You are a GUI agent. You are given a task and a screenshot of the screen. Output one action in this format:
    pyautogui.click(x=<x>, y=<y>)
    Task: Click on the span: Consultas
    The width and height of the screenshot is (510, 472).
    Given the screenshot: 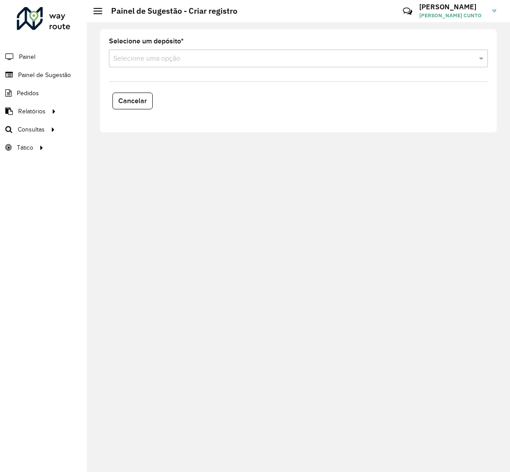 What is the action you would take?
    pyautogui.click(x=31, y=129)
    